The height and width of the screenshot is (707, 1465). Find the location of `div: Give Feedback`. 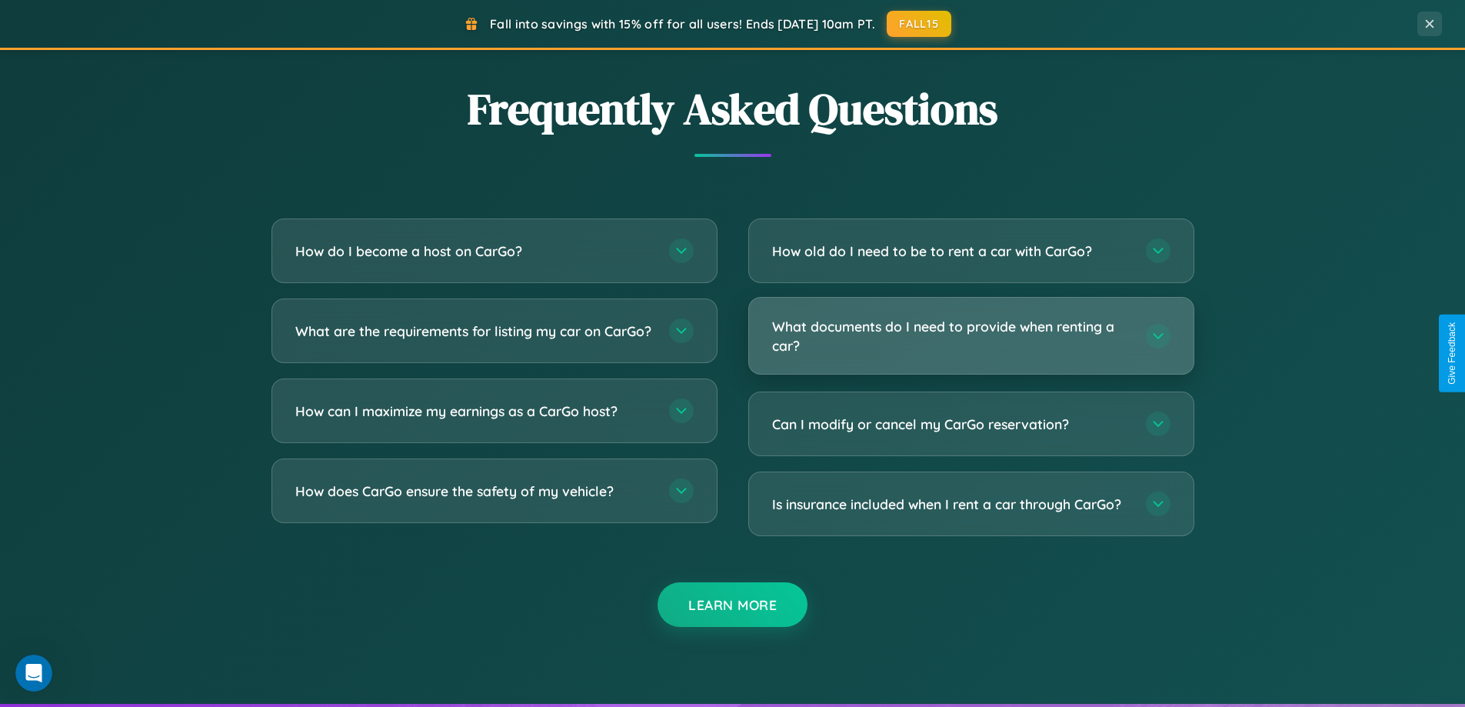

div: Give Feedback is located at coordinates (1452, 353).